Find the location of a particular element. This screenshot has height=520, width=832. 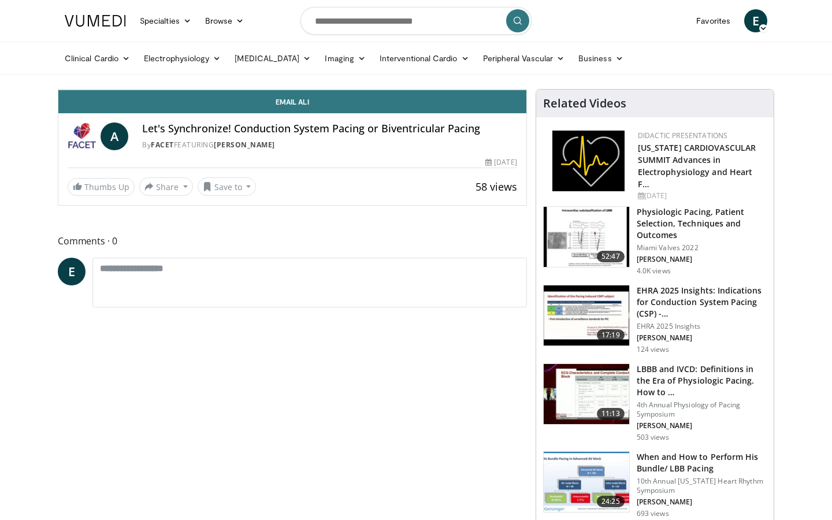

a: Browse is located at coordinates (225, 21).